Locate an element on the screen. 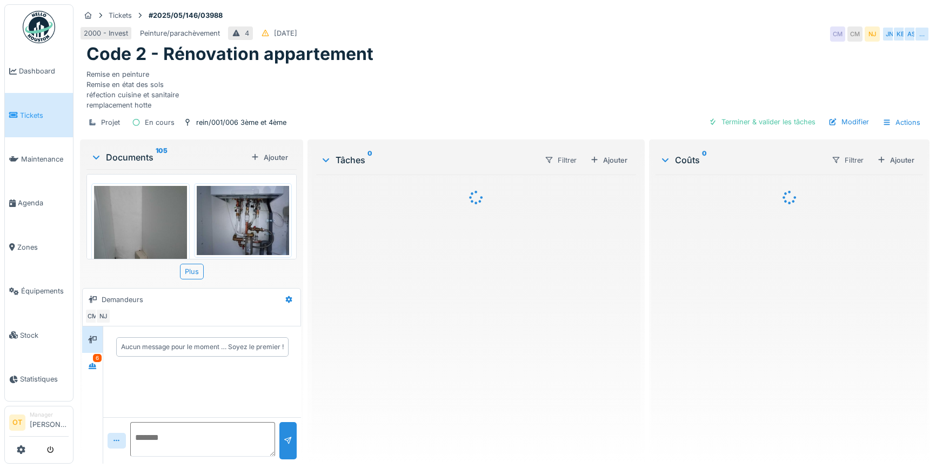 This screenshot has height=468, width=936. div: Tâches is located at coordinates (428, 160).